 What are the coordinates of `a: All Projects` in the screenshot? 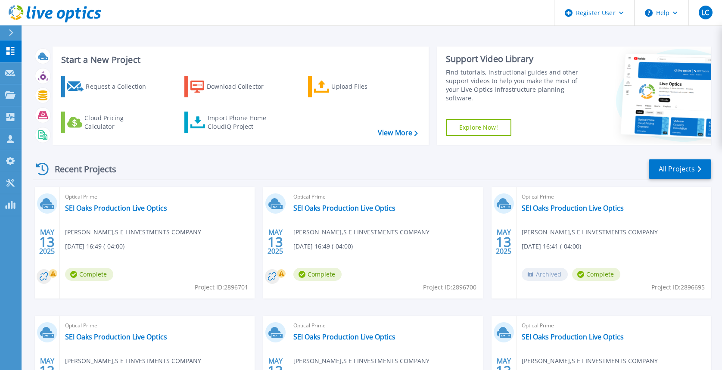 It's located at (680, 169).